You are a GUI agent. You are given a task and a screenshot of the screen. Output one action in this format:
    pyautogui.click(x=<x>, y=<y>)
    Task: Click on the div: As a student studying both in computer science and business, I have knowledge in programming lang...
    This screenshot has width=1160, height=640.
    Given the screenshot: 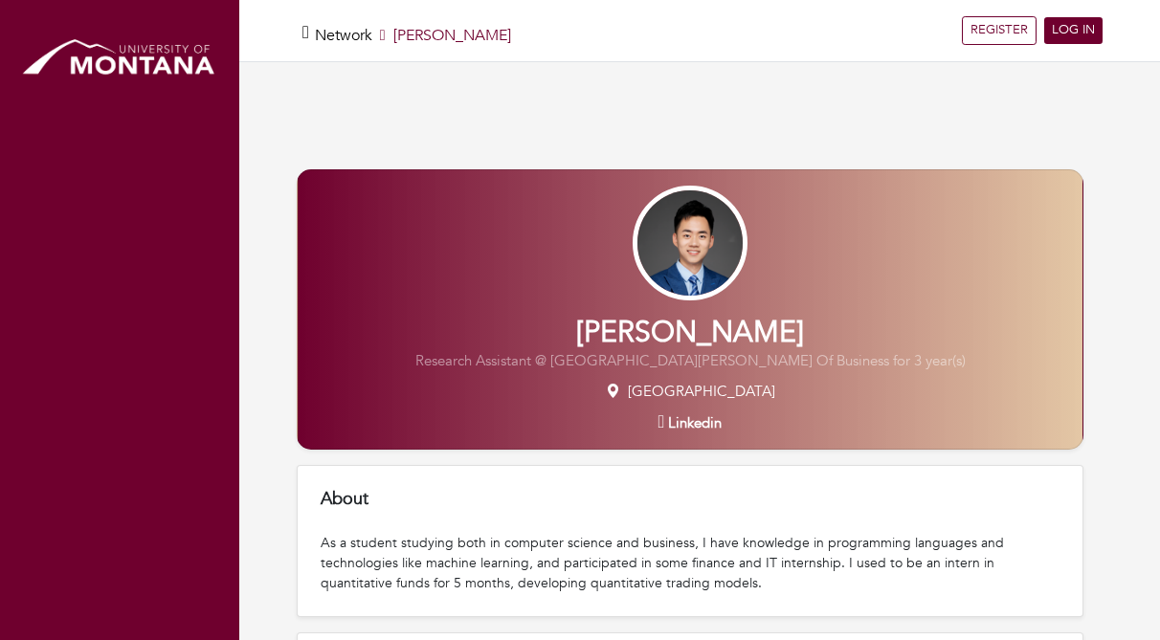 What is the action you would take?
    pyautogui.click(x=690, y=563)
    